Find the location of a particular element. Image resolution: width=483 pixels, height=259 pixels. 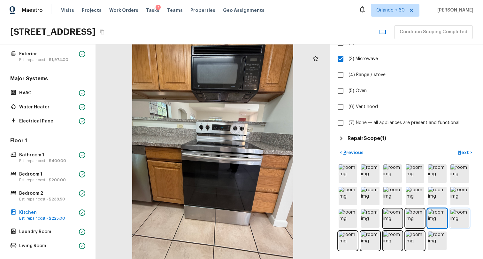

p: Laundry Room is located at coordinates (48, 232).